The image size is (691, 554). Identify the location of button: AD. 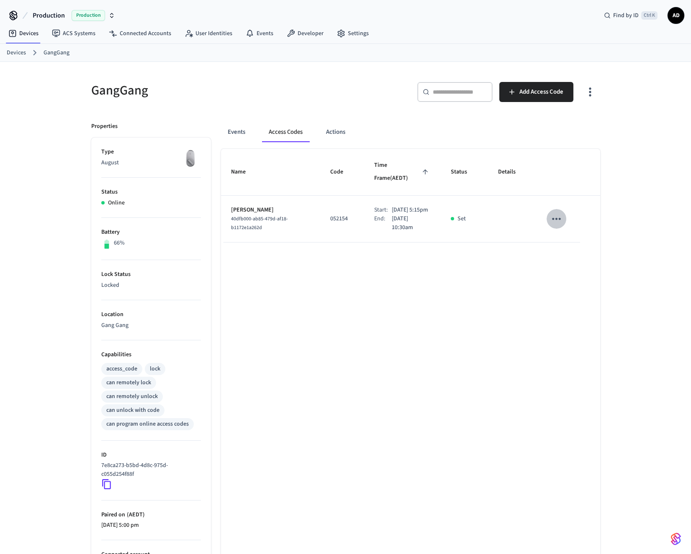
(676, 15).